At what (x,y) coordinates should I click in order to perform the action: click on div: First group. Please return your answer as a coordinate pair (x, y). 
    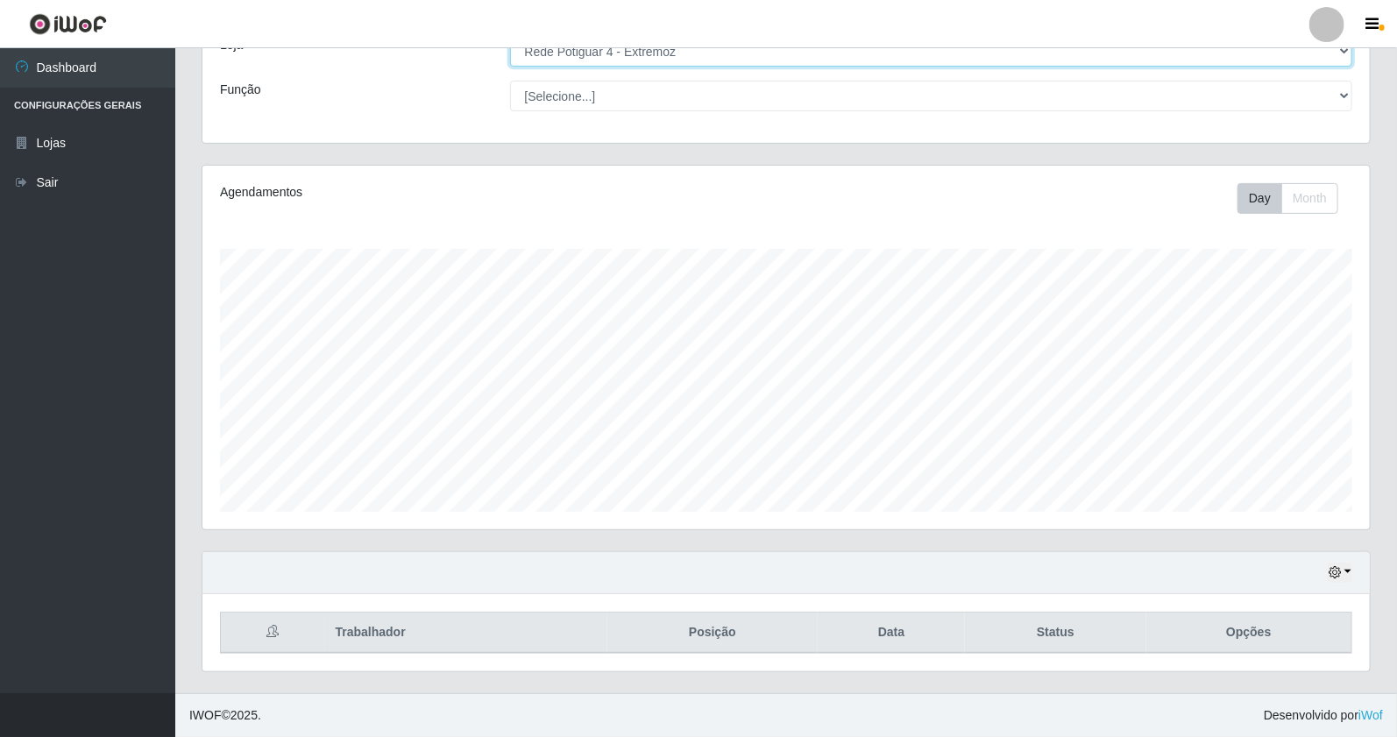
    Looking at the image, I should click on (1287, 198).